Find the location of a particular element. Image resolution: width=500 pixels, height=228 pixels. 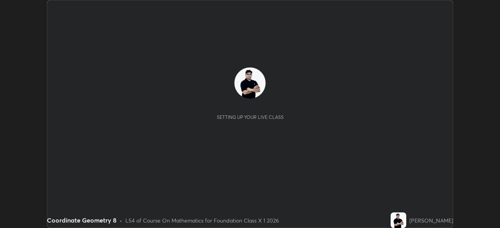

div: Setting up your live class is located at coordinates (250, 117).